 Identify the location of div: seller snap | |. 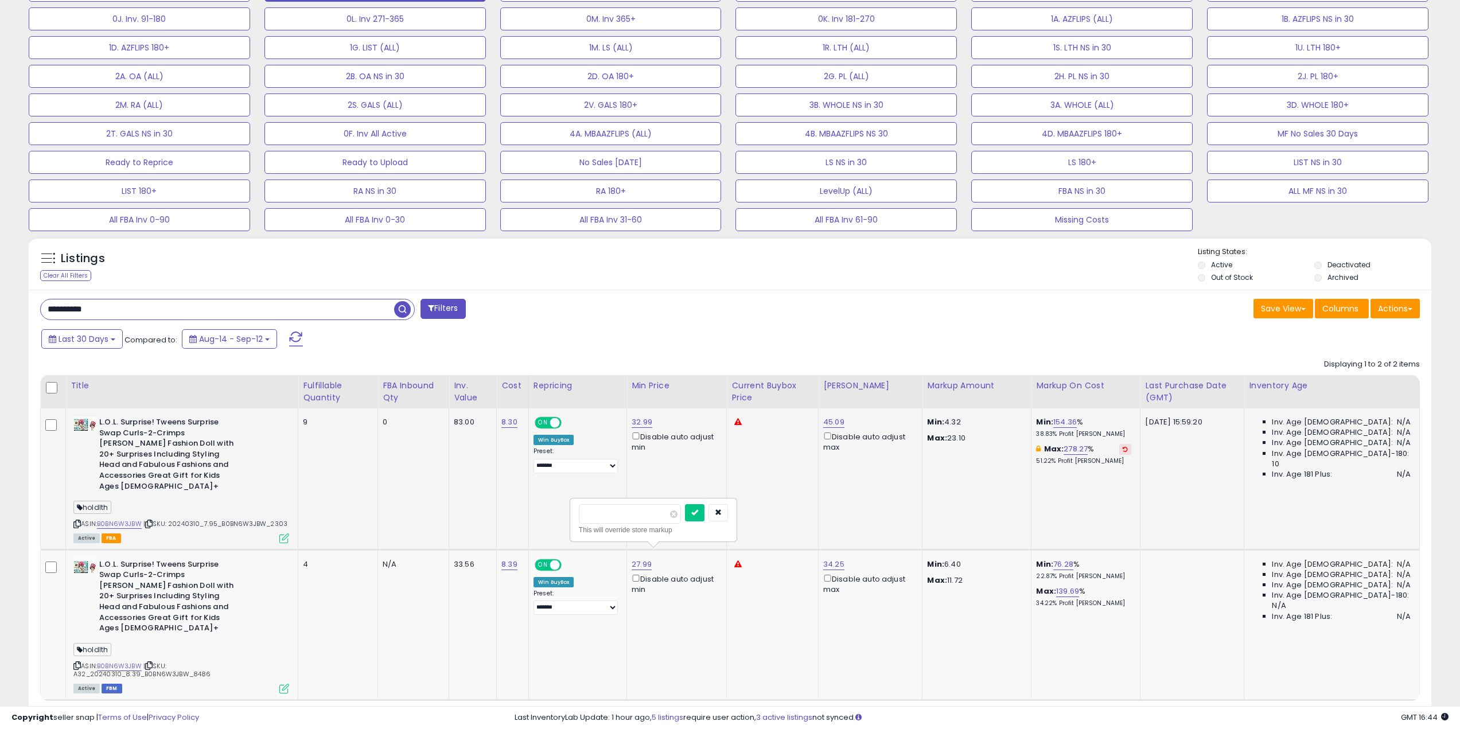
(105, 718).